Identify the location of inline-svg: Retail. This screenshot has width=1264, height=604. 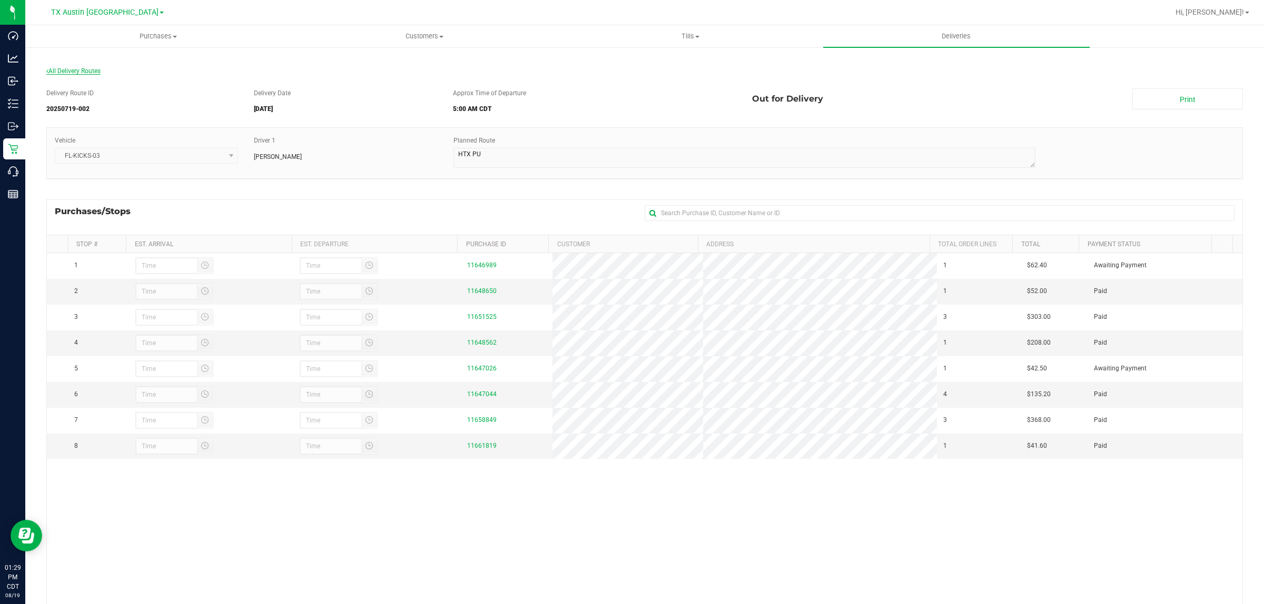
(13, 149).